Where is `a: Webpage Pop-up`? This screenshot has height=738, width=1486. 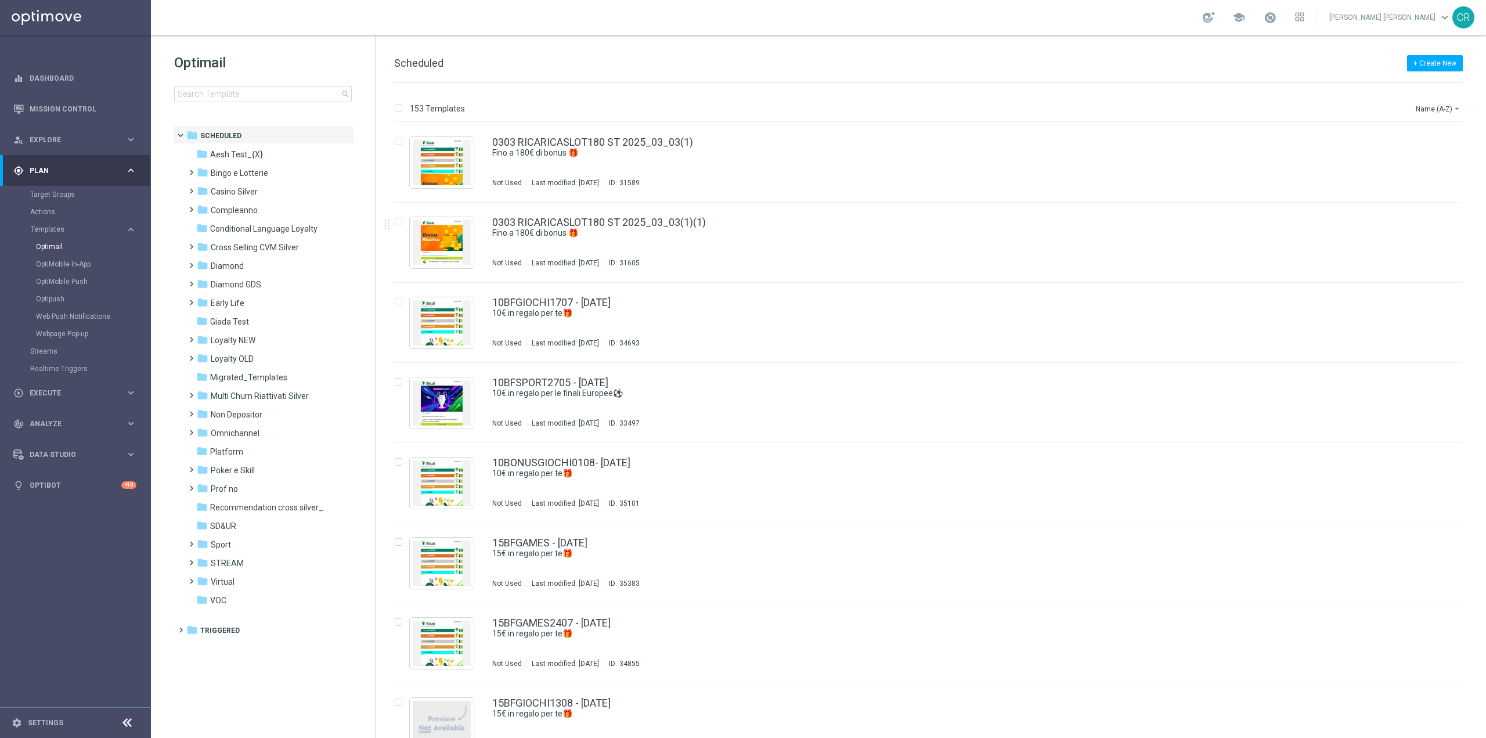
a: Webpage Pop-up is located at coordinates (78, 334).